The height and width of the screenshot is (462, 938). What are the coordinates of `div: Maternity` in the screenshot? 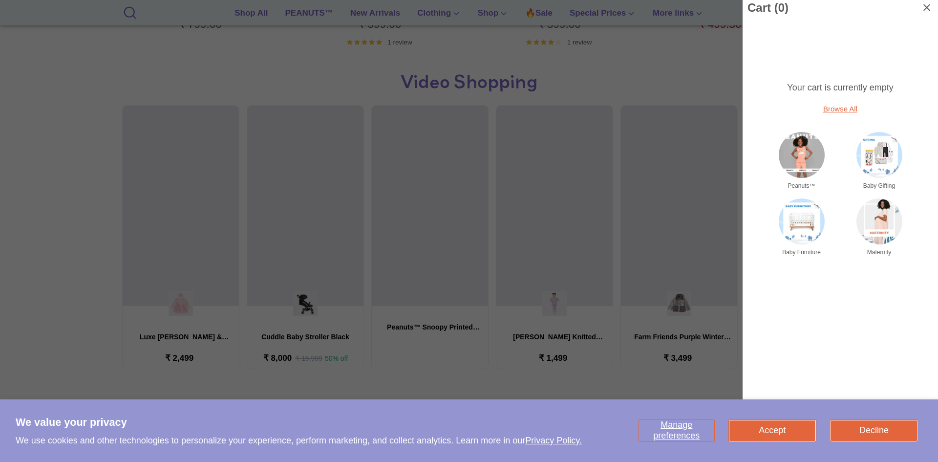 It's located at (879, 250).